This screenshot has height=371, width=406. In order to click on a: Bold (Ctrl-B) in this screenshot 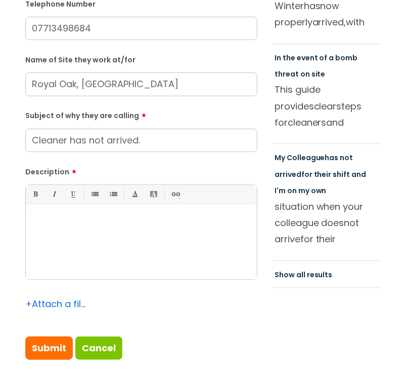, I will do `click(35, 194)`.